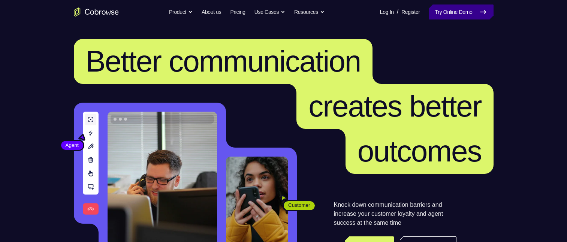  Describe the element at coordinates (270, 12) in the screenshot. I see `button: Use Cases` at that location.